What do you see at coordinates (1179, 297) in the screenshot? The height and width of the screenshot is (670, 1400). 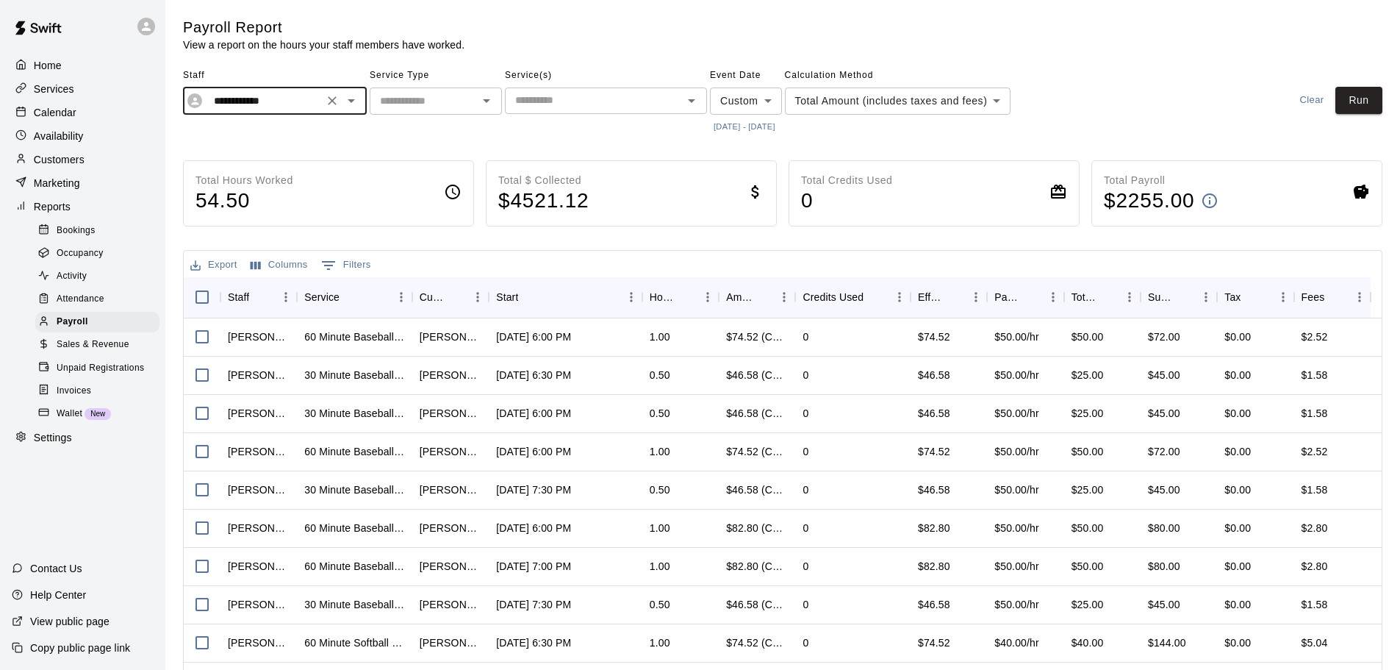 I see `div: Subtotal` at bounding box center [1179, 297].